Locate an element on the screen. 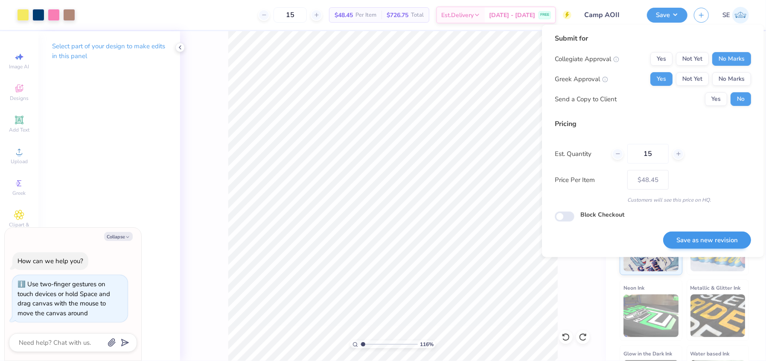  span: 116 % is located at coordinates (427, 344).